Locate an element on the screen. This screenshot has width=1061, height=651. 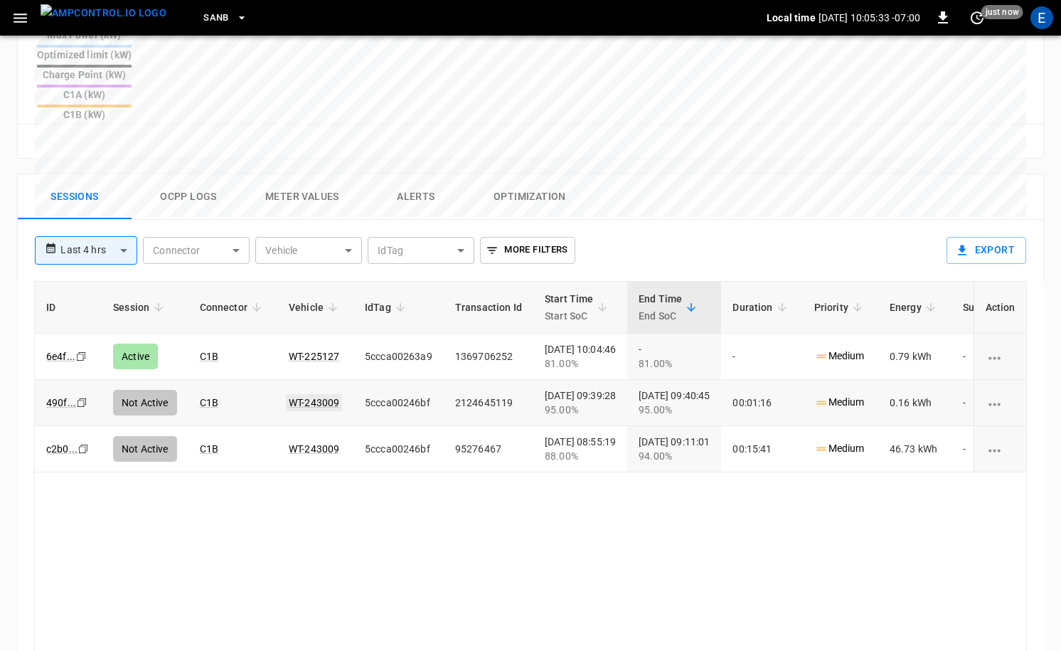
th: Action is located at coordinates (999, 307).